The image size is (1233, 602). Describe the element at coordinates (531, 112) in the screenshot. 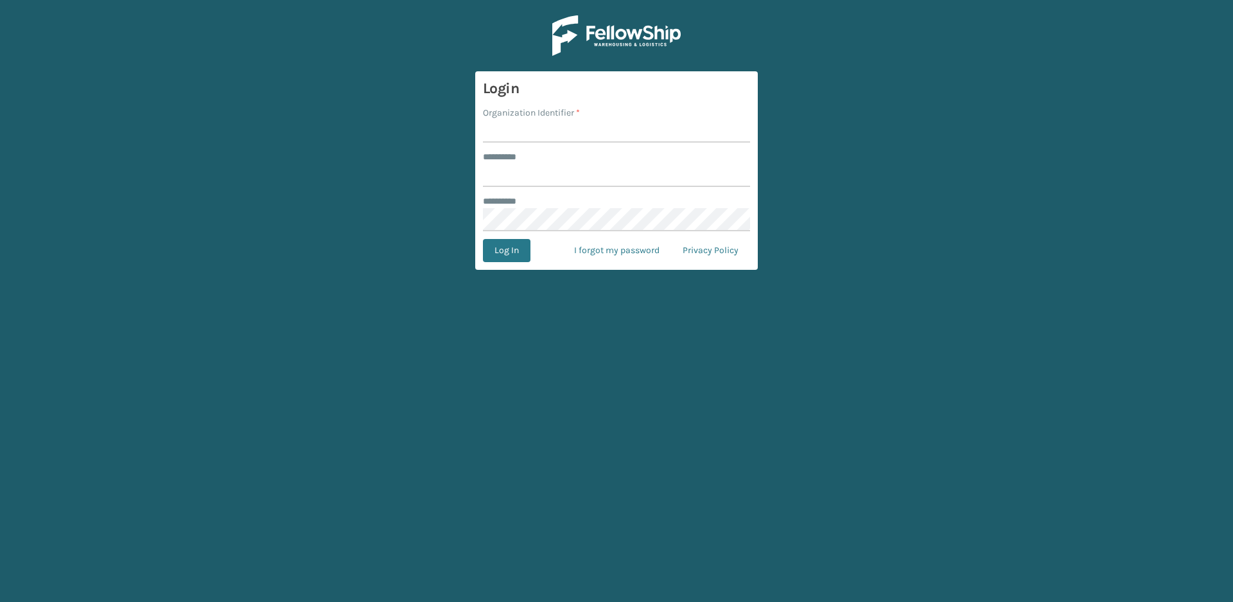

I see `label: Organization Identifier` at that location.